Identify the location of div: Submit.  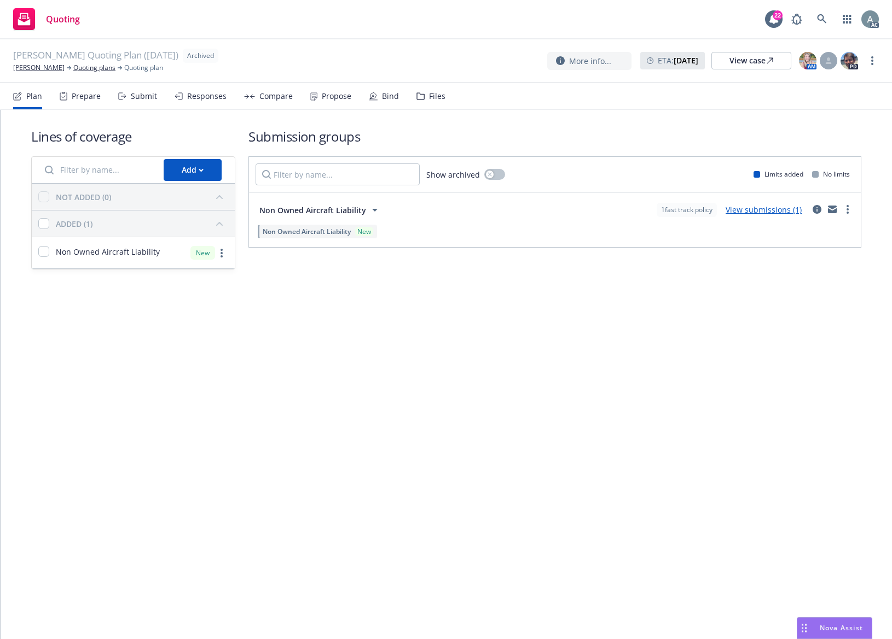
(144, 96).